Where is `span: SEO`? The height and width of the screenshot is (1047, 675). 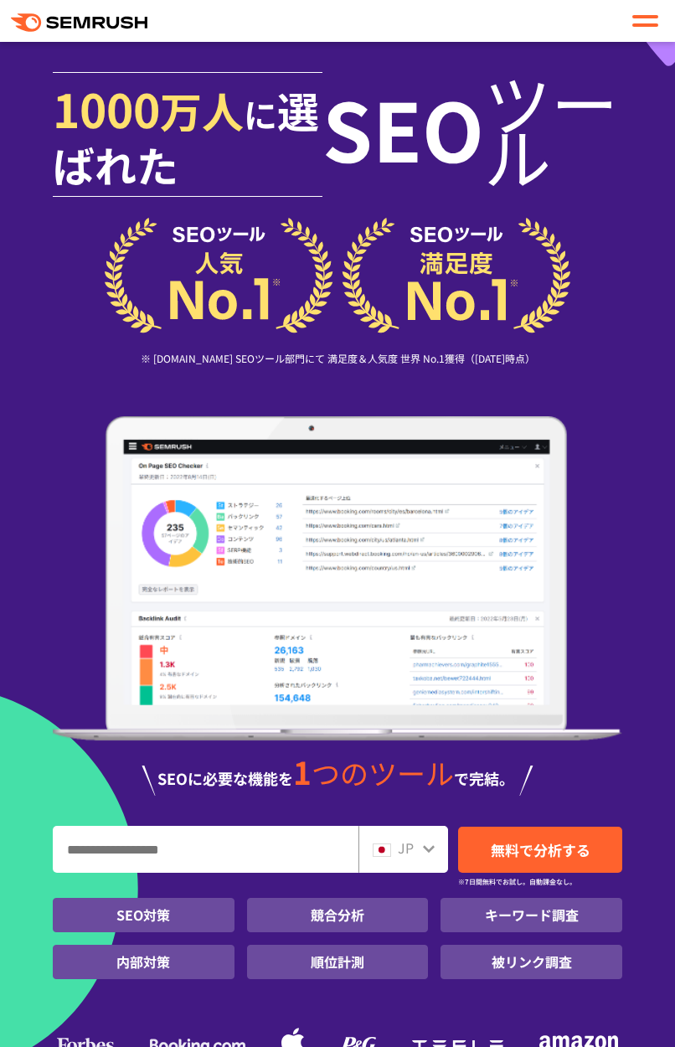 span: SEO is located at coordinates (403, 128).